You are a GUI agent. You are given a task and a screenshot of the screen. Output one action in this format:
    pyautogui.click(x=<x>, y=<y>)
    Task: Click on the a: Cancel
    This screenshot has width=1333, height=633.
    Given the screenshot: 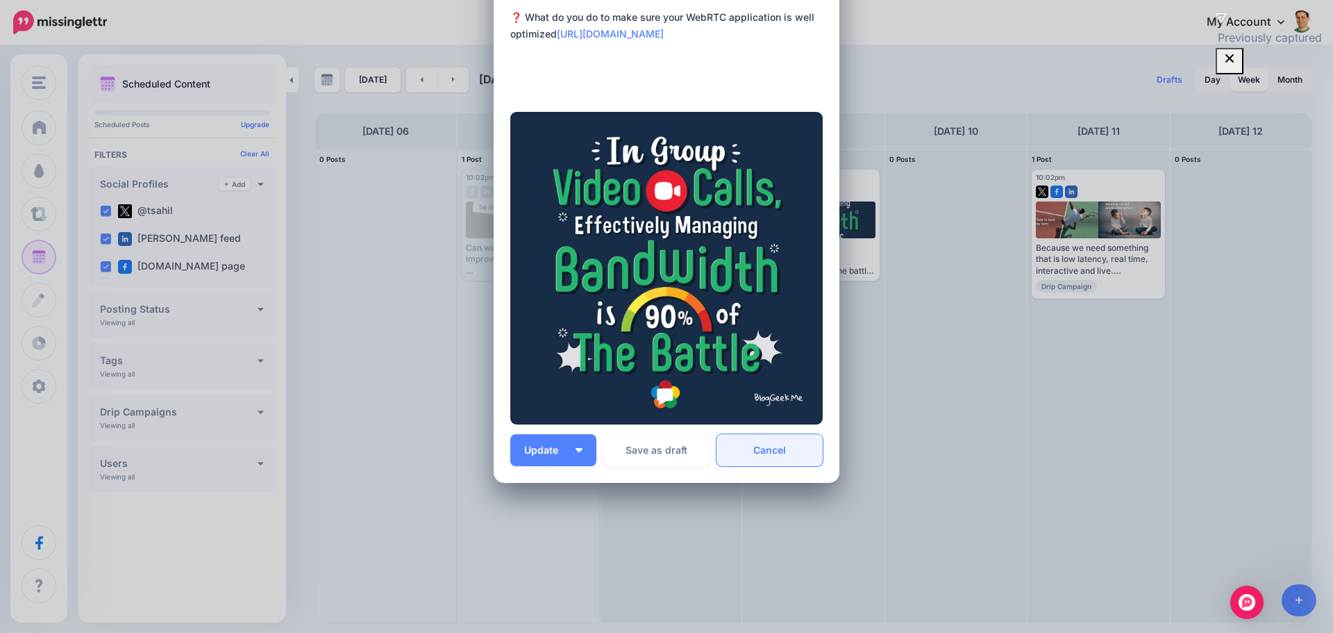 What is the action you would take?
    pyautogui.click(x=769, y=450)
    